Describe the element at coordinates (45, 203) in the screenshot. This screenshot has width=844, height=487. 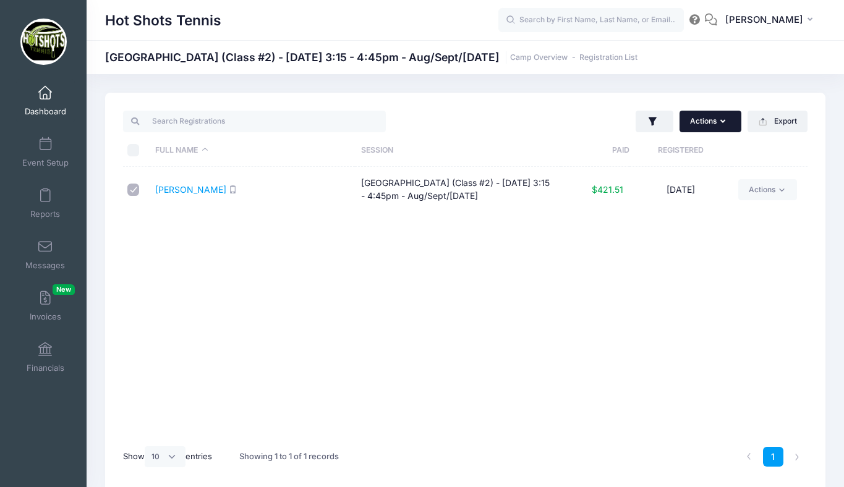
I see `a: Reports` at that location.